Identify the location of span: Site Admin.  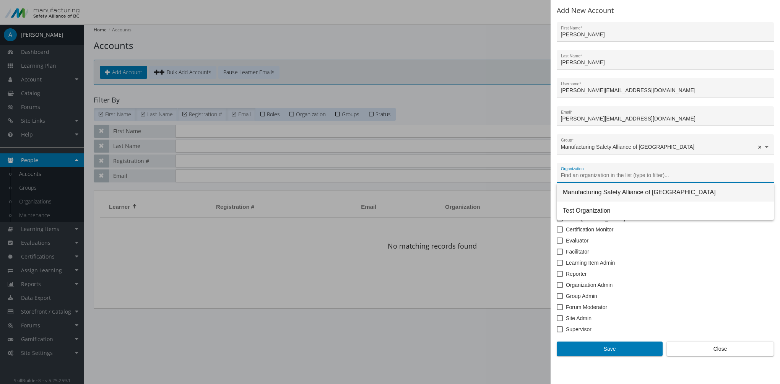
(579, 318).